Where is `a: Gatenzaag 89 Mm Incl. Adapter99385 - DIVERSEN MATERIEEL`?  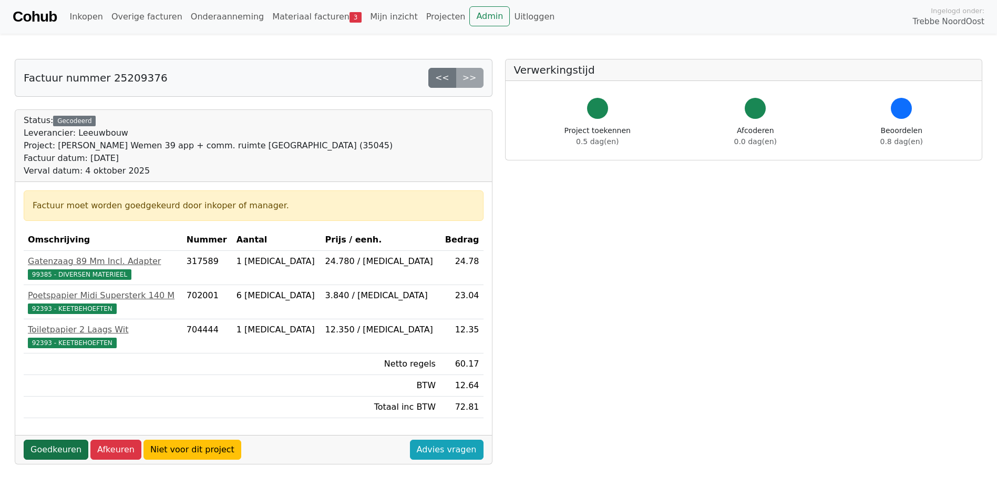 a: Gatenzaag 89 Mm Incl. Adapter99385 - DIVERSEN MATERIEEL is located at coordinates (103, 267).